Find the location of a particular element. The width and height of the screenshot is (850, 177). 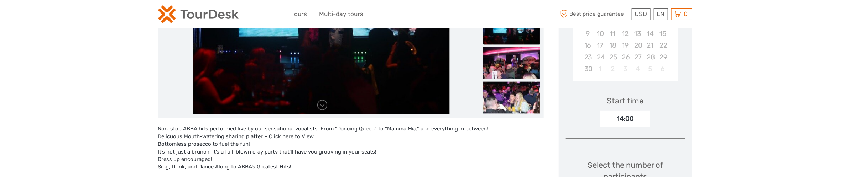

span: 0 is located at coordinates (686, 14).